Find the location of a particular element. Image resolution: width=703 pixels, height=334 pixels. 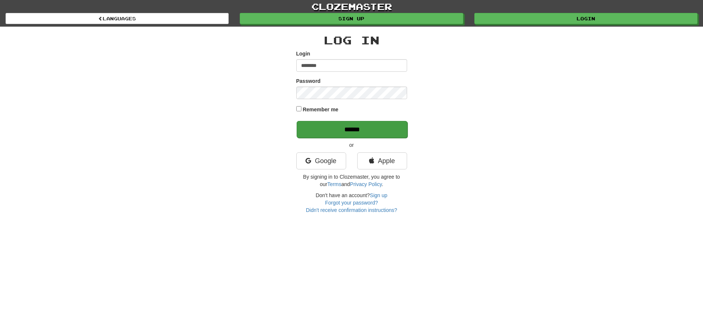

p: By signing in to Clozemaster, you agree to our and . is located at coordinates (352, 180).